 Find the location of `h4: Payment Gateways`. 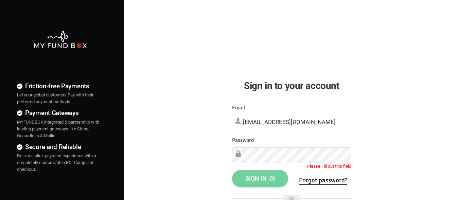

h4: Payment Gateways is located at coordinates (60, 113).